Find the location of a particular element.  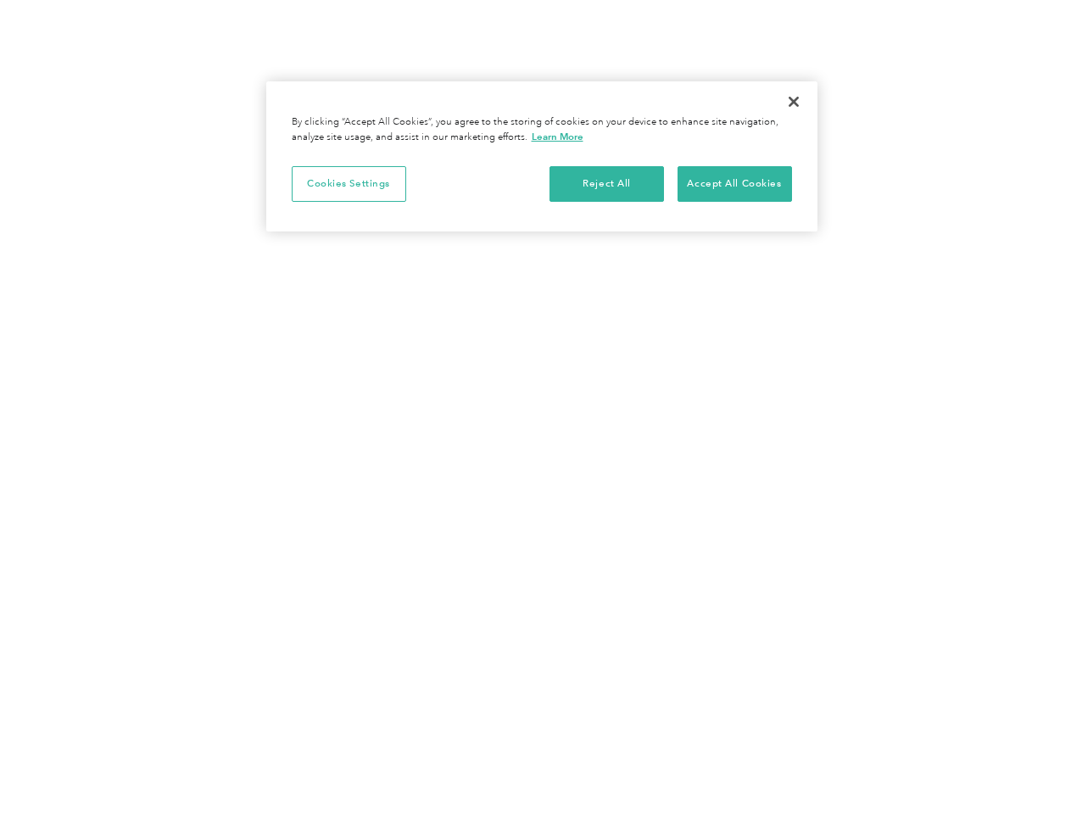

a: More information about your privacy, opens in a new tab is located at coordinates (557, 137).